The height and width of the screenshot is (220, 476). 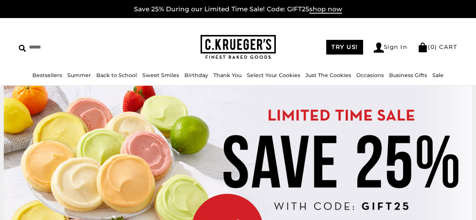 I want to click on a: Thank You, so click(x=227, y=75).